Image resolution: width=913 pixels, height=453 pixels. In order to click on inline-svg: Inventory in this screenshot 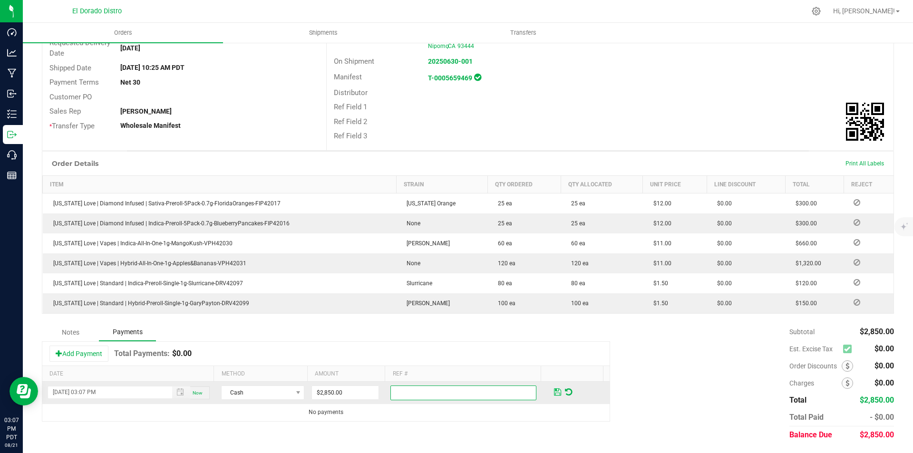, I will do `click(12, 114)`.